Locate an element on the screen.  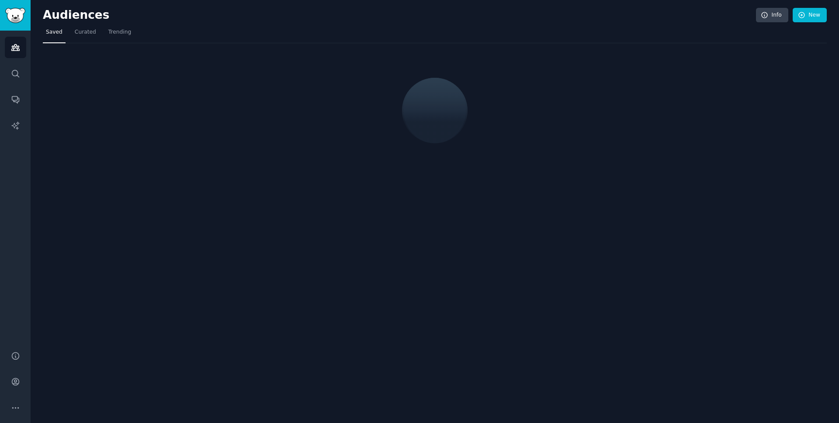
a: Info is located at coordinates (772, 15).